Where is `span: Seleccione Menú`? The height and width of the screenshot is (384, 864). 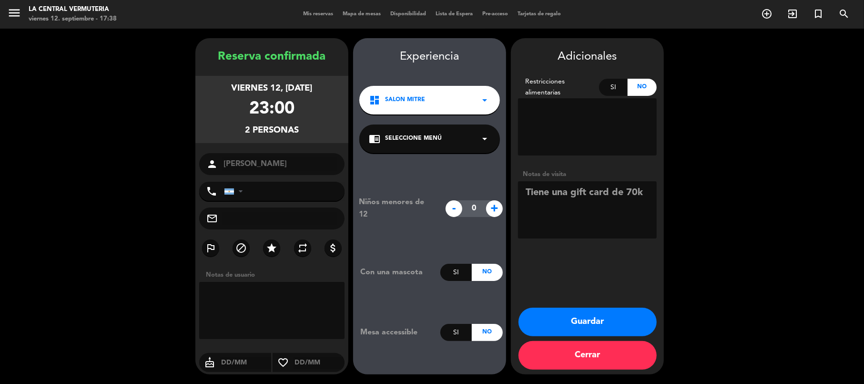 span: Seleccione Menú is located at coordinates (413, 139).